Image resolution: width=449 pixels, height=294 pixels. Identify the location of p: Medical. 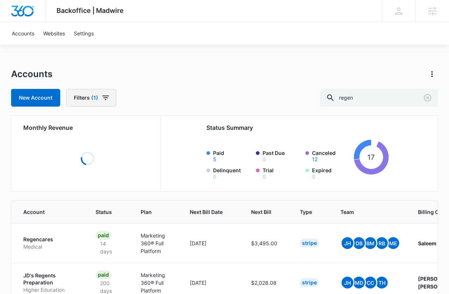
(51, 247).